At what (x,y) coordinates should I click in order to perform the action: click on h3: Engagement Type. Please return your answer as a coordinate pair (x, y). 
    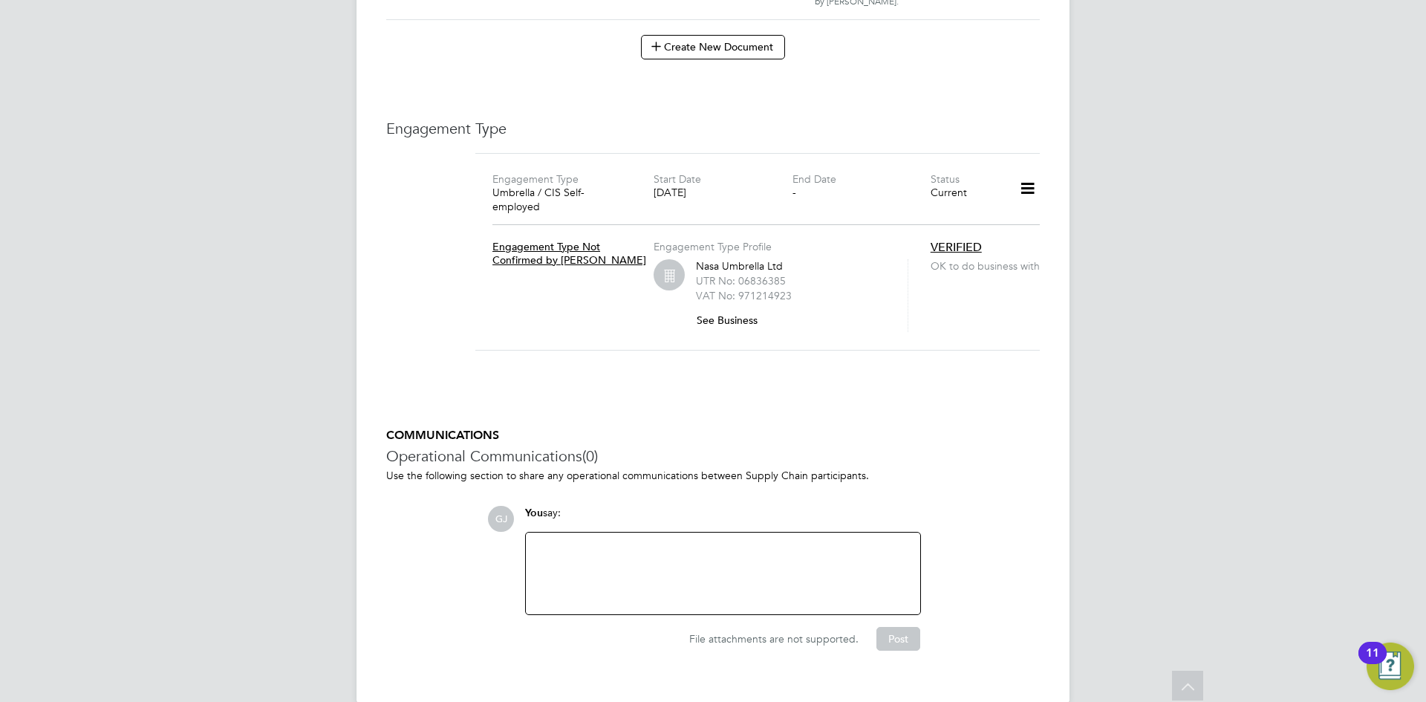
    Looking at the image, I should click on (713, 128).